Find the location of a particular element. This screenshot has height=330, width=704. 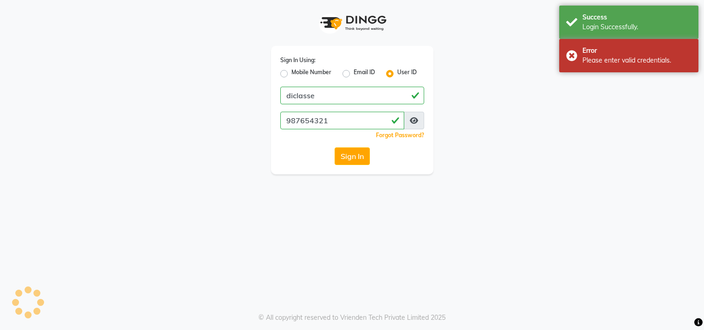

label: User ID is located at coordinates (407, 74).